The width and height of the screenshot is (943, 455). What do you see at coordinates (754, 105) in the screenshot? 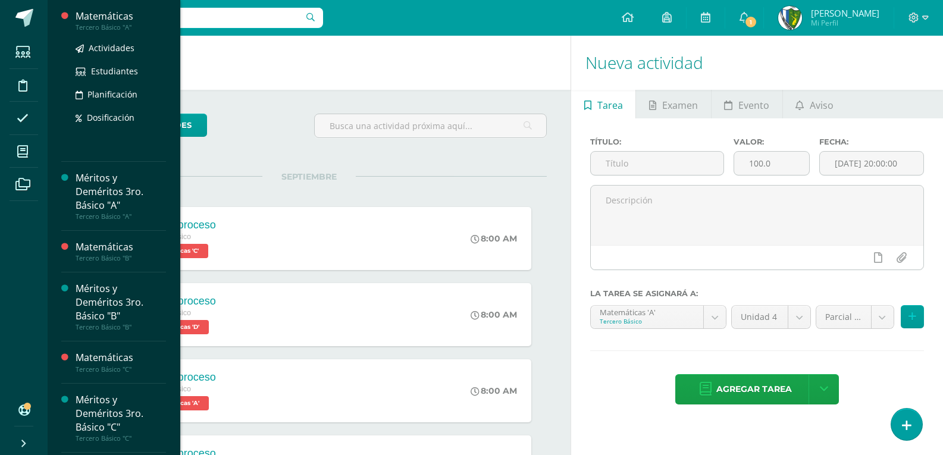
I see `span: Evento` at bounding box center [754, 105].